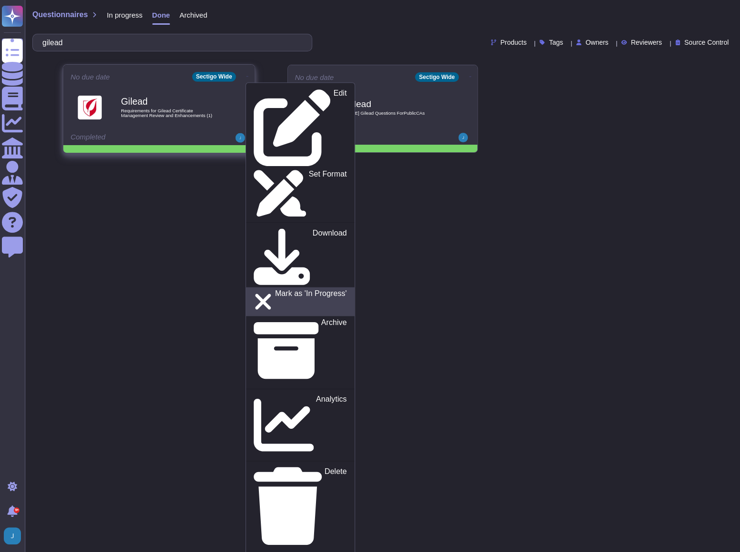 The width and height of the screenshot is (740, 552). I want to click on a: Set Format, so click(300, 193).